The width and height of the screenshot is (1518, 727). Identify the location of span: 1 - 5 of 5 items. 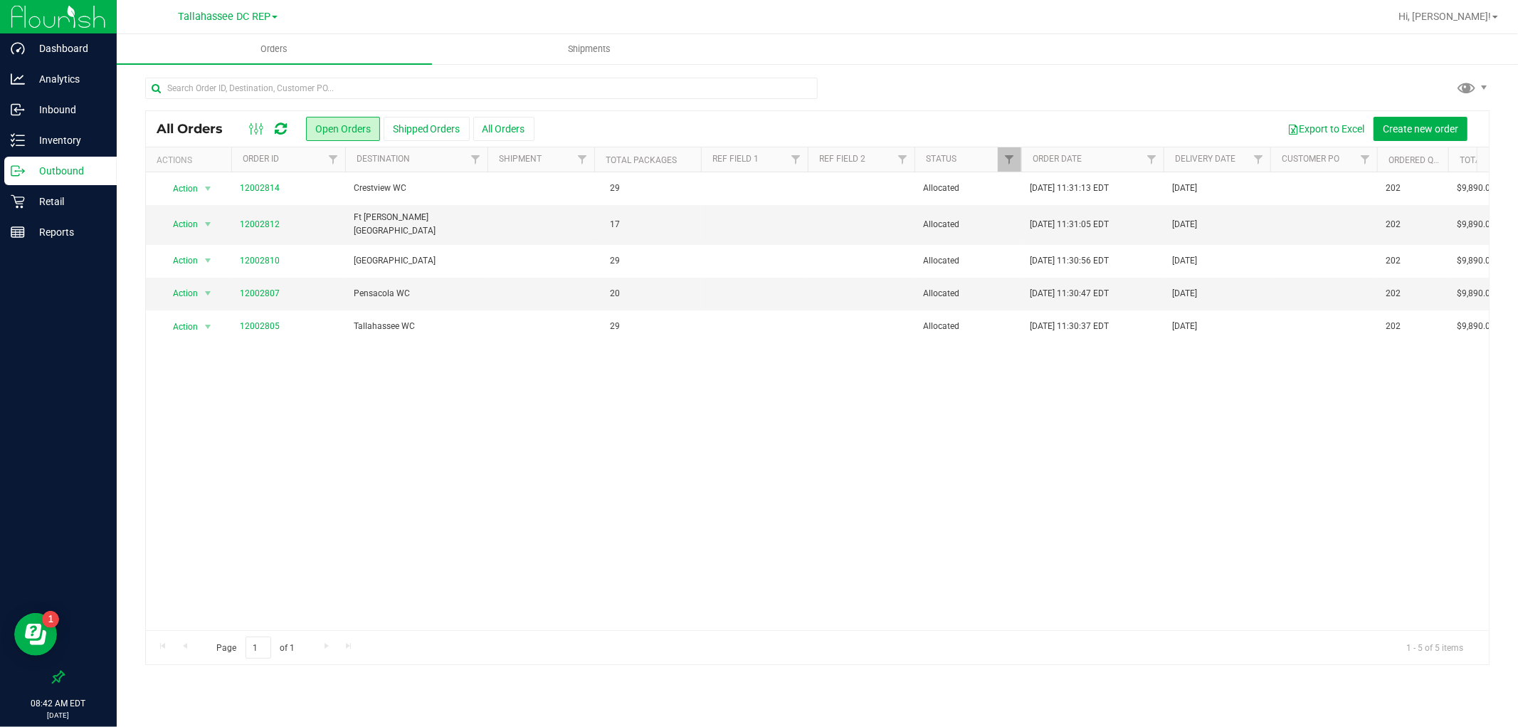
(1435, 647).